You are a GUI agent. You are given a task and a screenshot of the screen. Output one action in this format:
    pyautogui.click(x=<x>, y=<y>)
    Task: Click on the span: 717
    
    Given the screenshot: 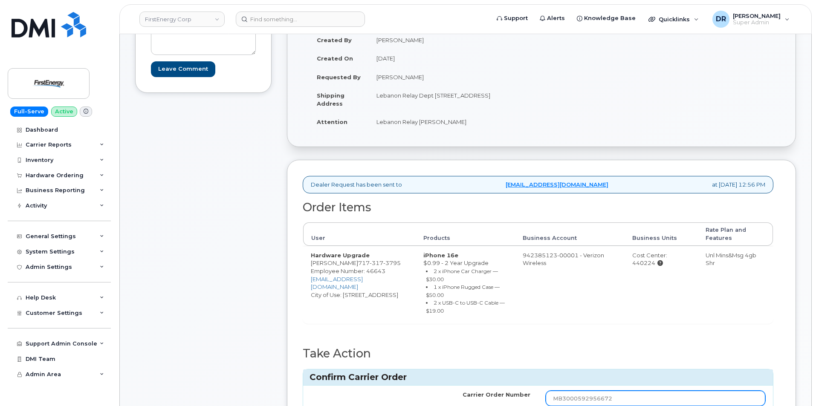 What is the action you would take?
    pyautogui.click(x=380, y=263)
    